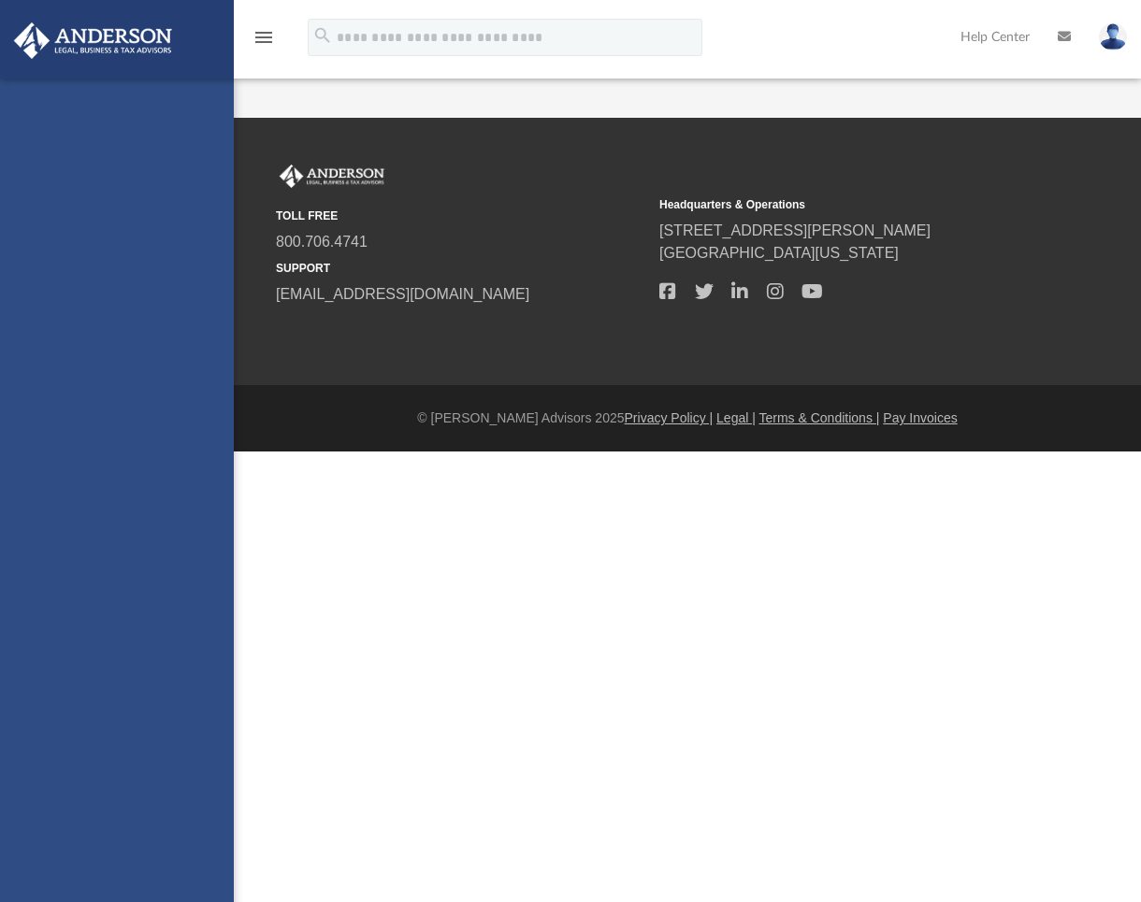 The image size is (1141, 902). Describe the element at coordinates (323, 36) in the screenshot. I see `i: search` at that location.